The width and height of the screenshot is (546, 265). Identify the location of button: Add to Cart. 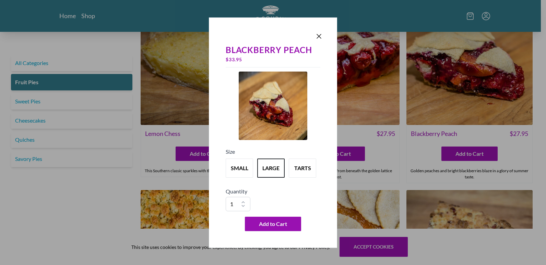
(273, 224).